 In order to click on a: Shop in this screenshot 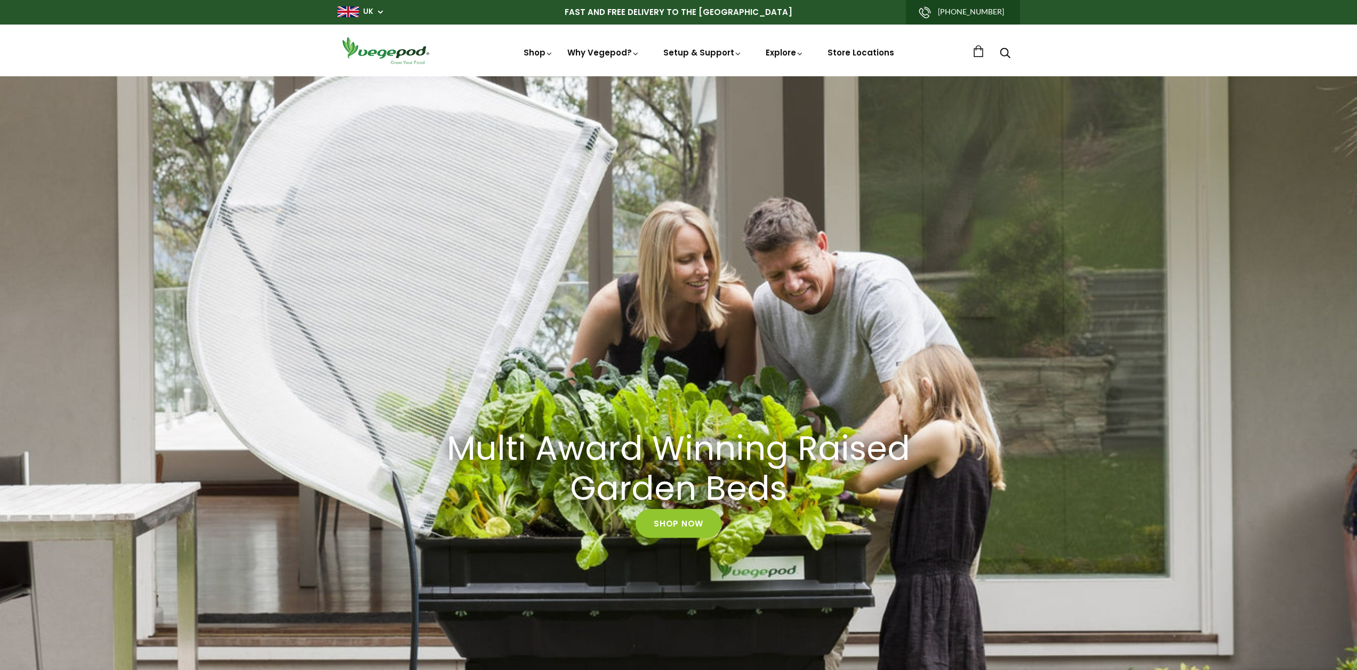, I will do `click(538, 52)`.